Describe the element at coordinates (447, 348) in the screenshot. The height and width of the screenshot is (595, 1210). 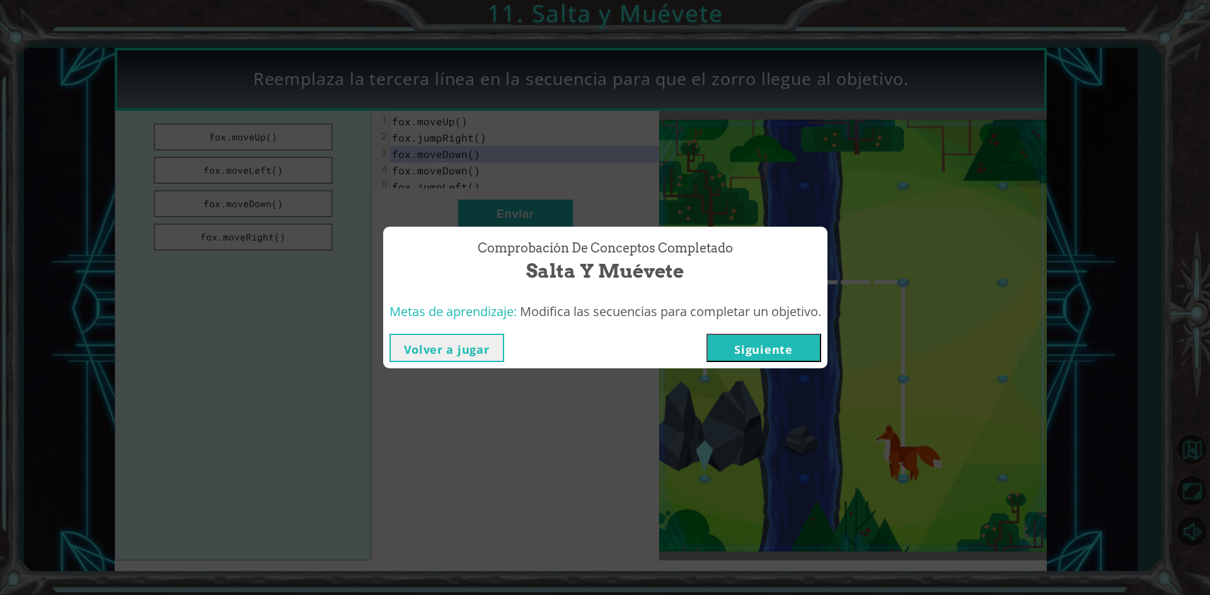
I see `button: Volver a jugar` at that location.